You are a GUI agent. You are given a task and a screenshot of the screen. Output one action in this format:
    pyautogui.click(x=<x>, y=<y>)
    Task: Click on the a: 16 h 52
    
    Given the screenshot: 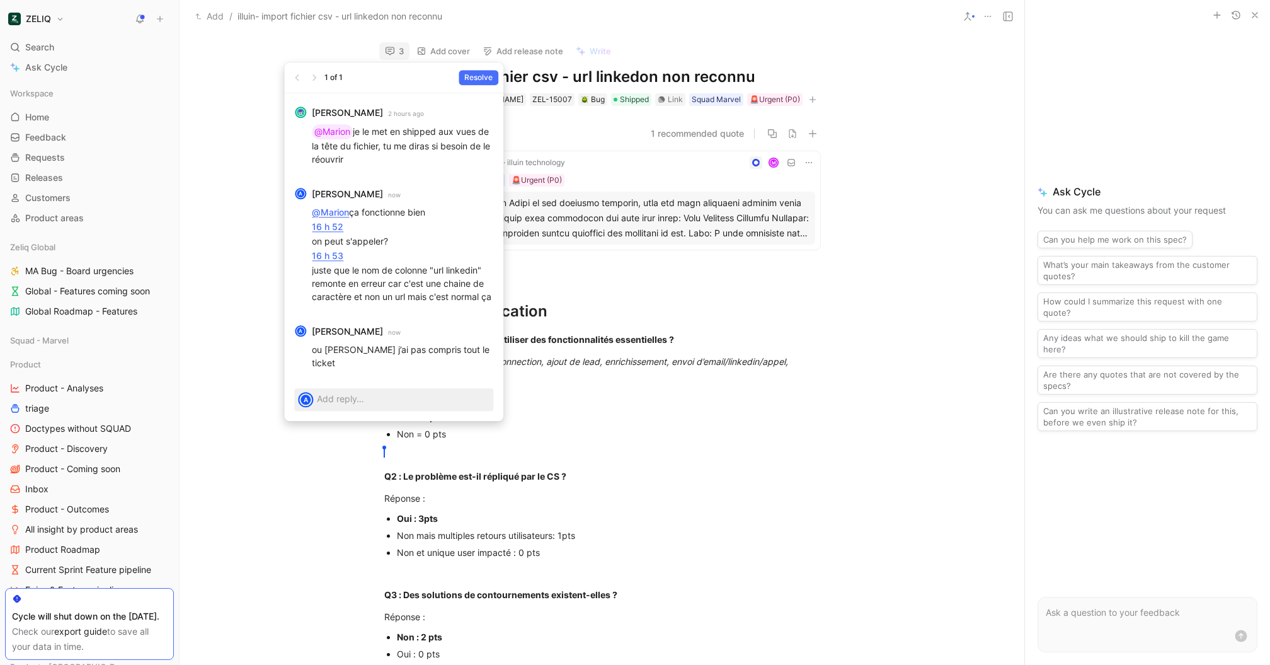 What is the action you would take?
    pyautogui.click(x=328, y=226)
    